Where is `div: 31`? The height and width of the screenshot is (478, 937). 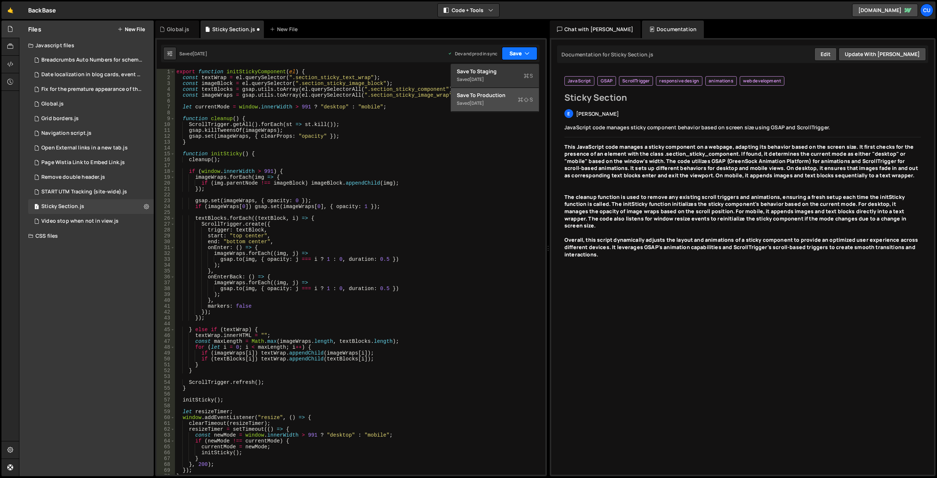 div: 31 is located at coordinates (166, 247).